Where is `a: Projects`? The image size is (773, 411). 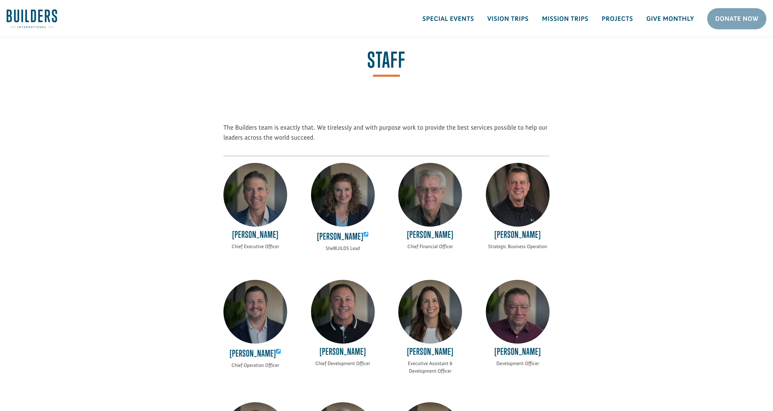 a: Projects is located at coordinates (618, 19).